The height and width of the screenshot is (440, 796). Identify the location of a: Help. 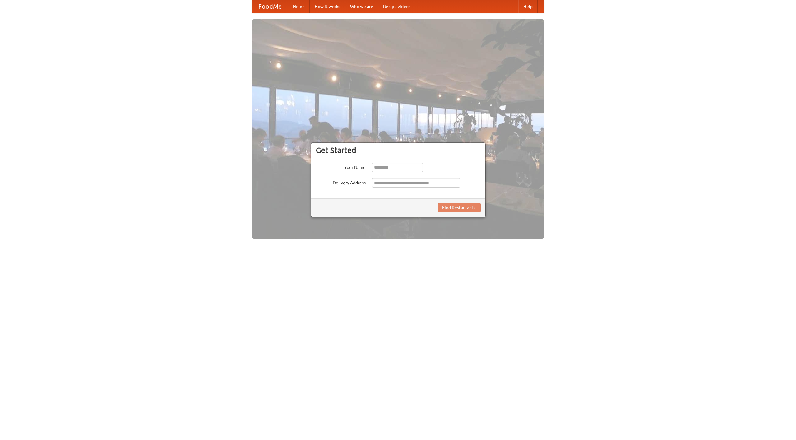
(528, 7).